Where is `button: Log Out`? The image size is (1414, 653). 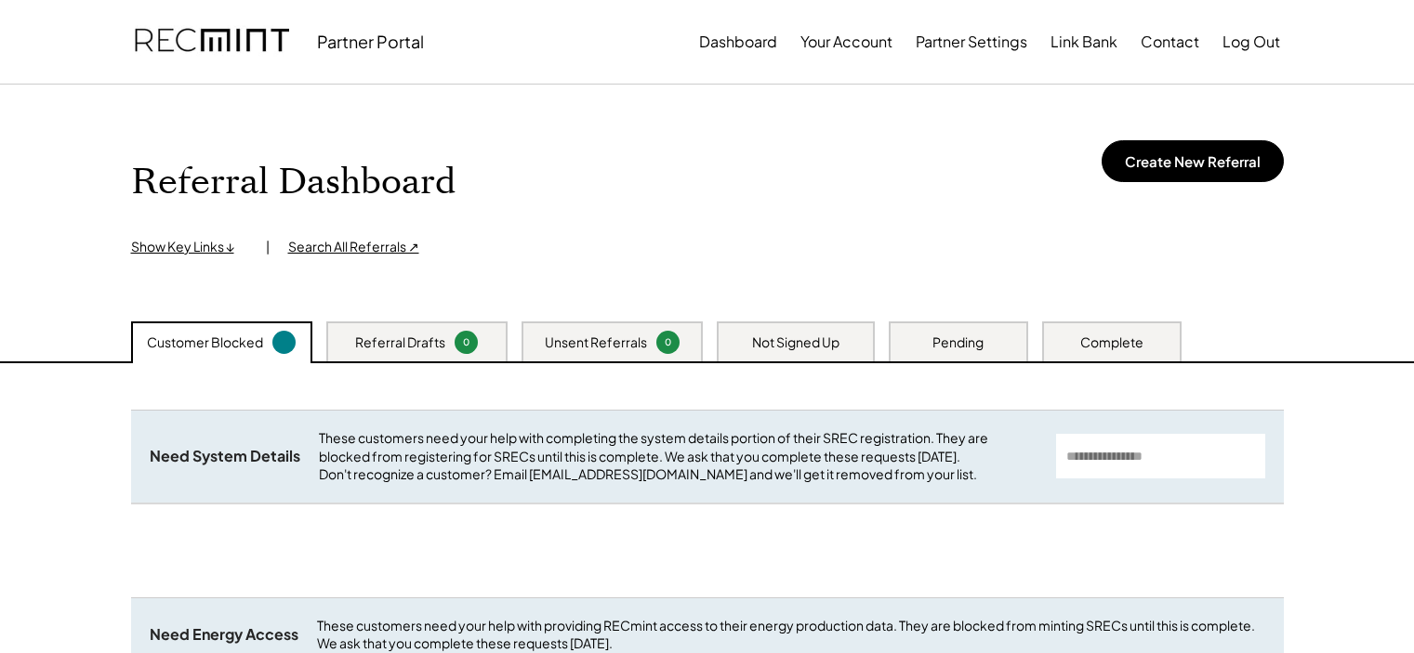 button: Log Out is located at coordinates (1251, 42).